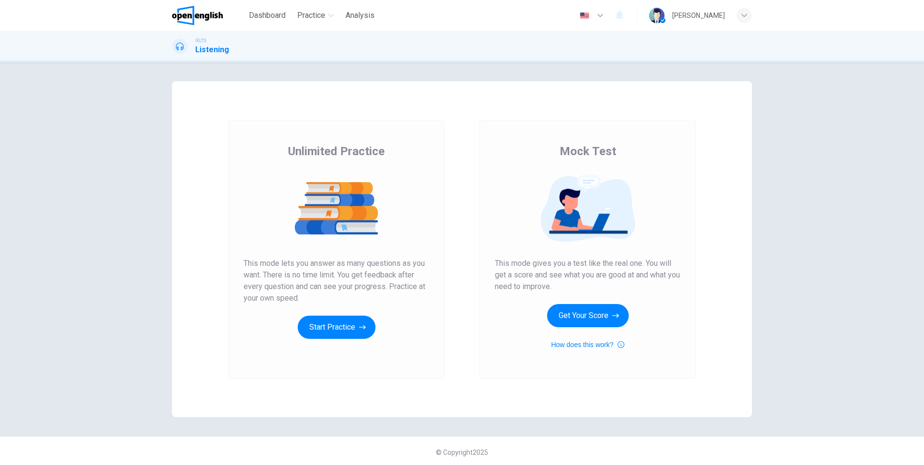 This screenshot has height=465, width=924. Describe the element at coordinates (657, 15) in the screenshot. I see `img: Profile picture` at that location.